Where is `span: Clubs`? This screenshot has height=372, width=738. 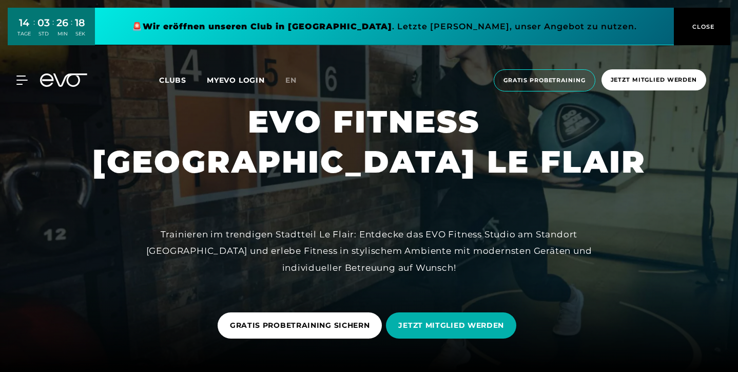
span: Clubs is located at coordinates (173, 80).